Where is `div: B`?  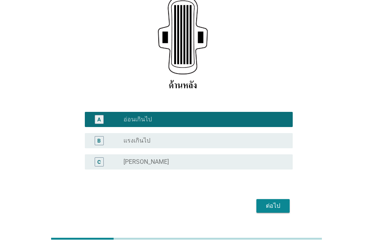 div: B is located at coordinates (99, 141).